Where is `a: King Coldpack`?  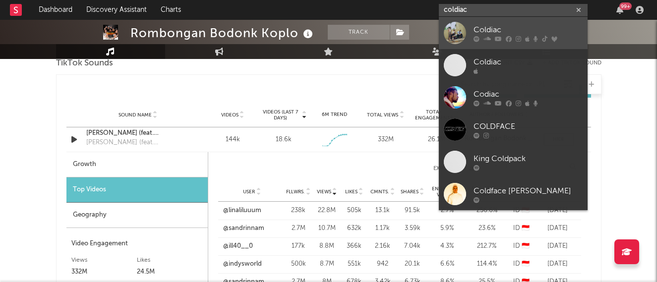 a: King Coldpack is located at coordinates (513, 162).